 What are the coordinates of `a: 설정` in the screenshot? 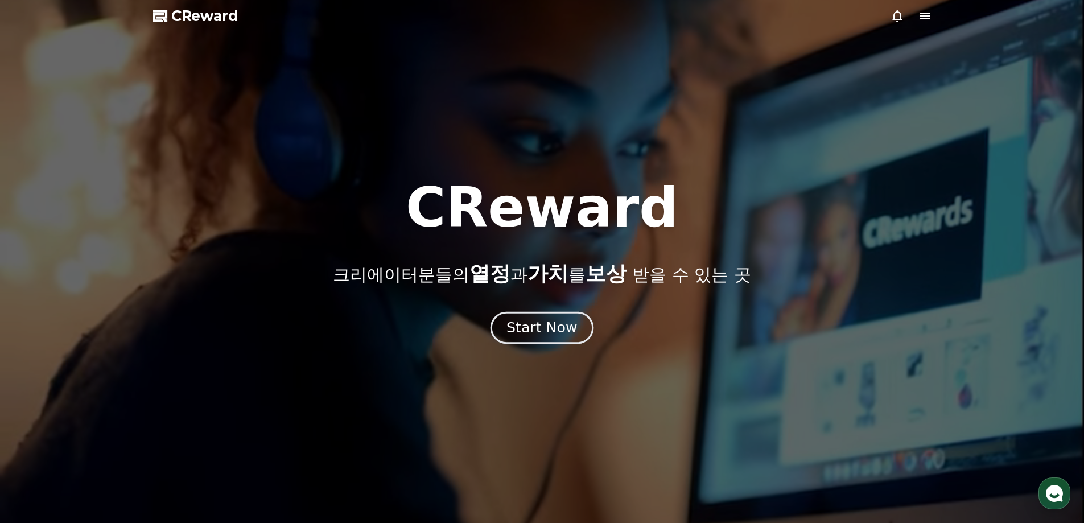 It's located at (183, 375).